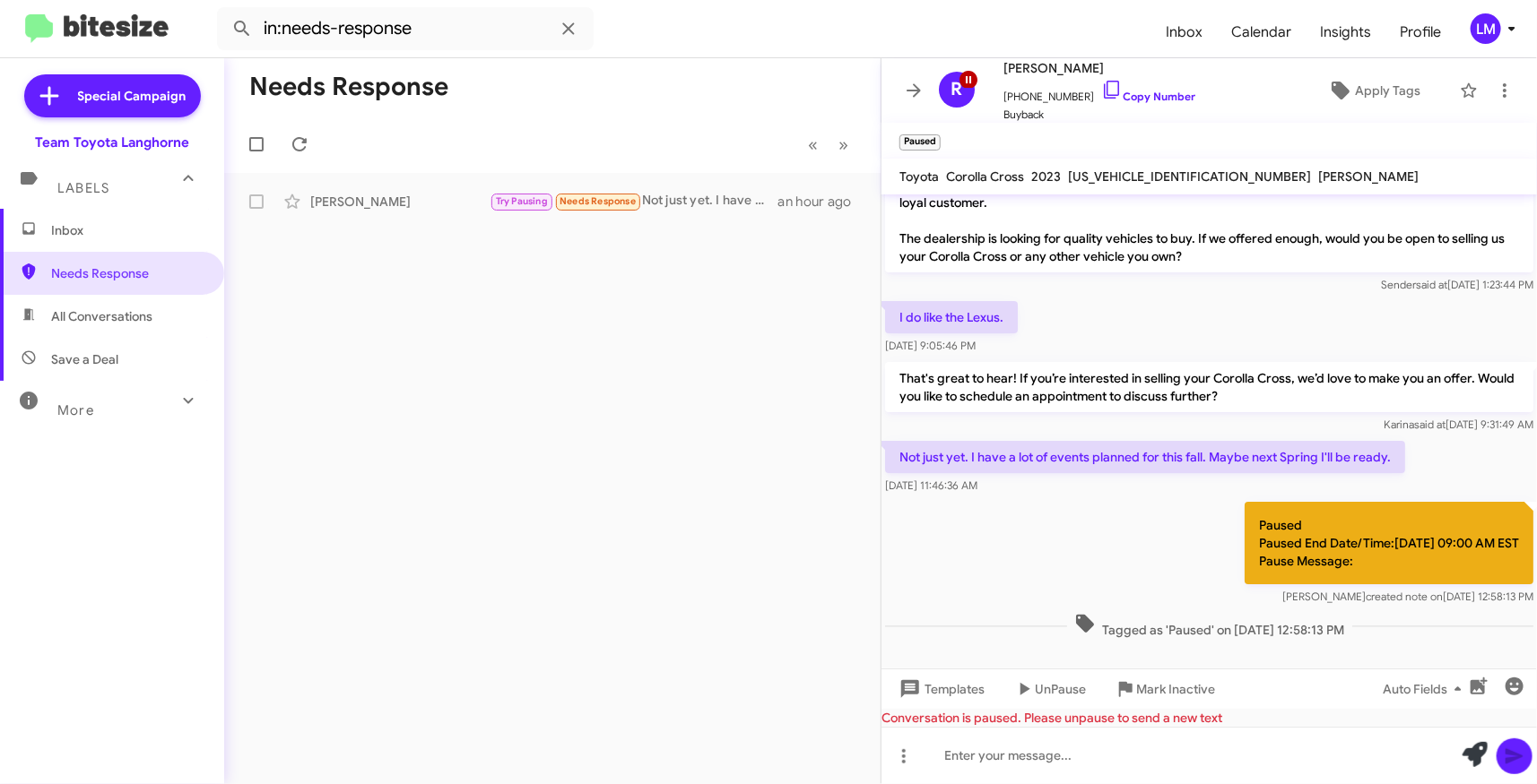 This screenshot has width=1537, height=784. I want to click on small: Paused, so click(920, 143).